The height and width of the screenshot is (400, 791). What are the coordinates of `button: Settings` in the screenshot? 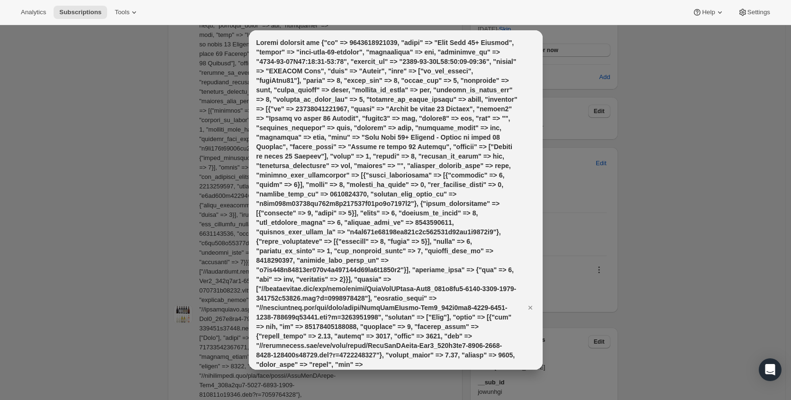 It's located at (754, 12).